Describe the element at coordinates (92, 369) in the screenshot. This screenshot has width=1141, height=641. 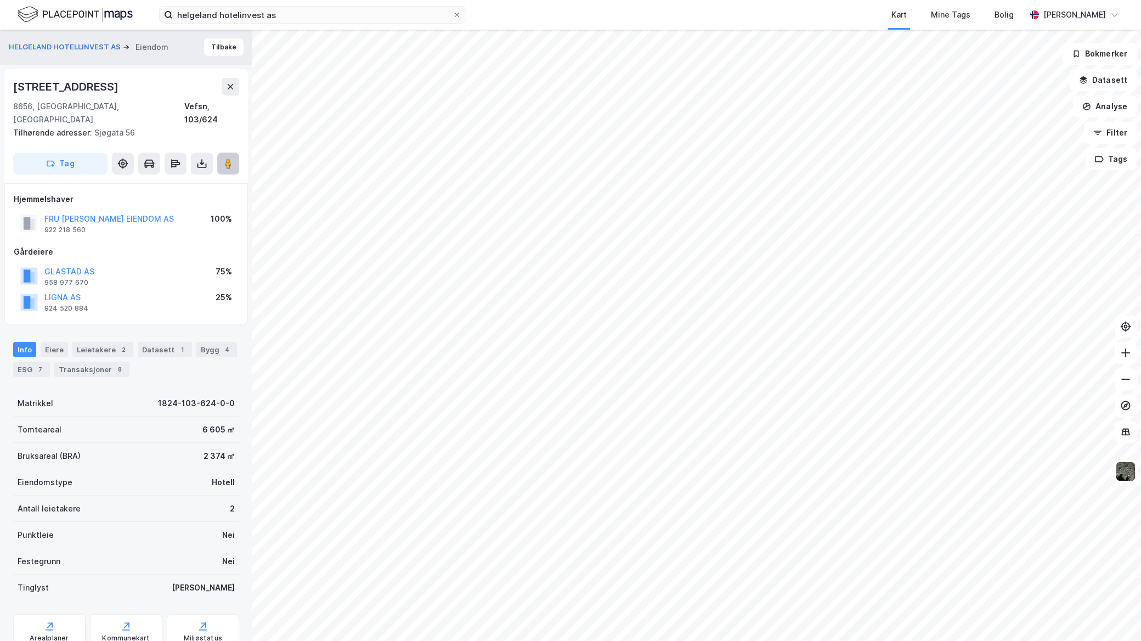
I see `div: Transaksjoner` at that location.